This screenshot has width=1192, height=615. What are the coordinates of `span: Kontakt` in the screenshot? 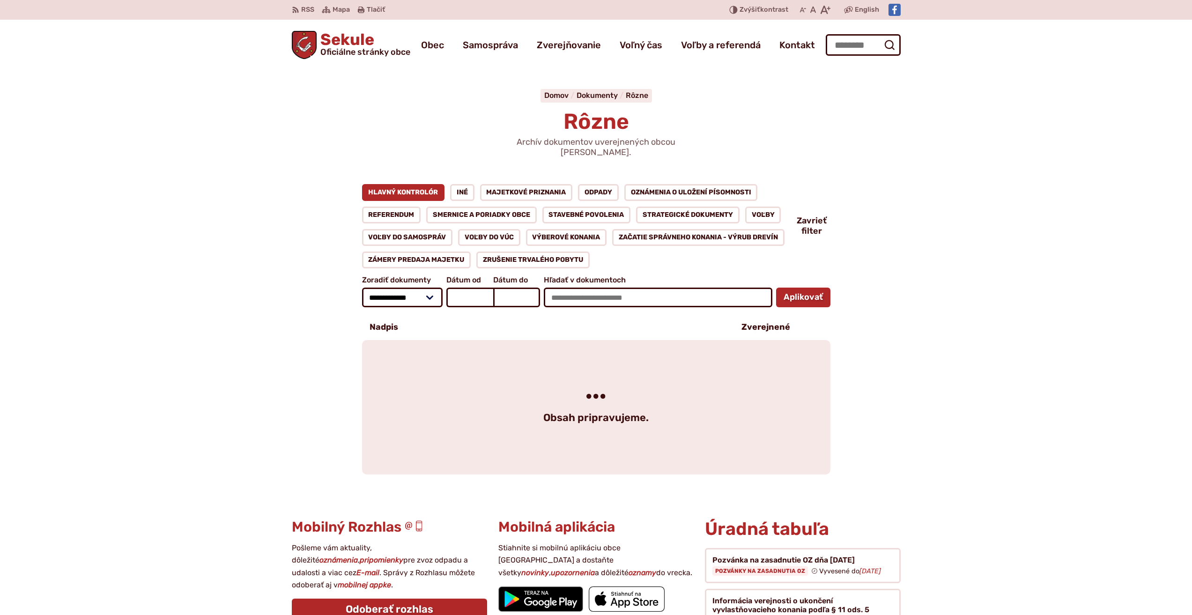 It's located at (797, 45).